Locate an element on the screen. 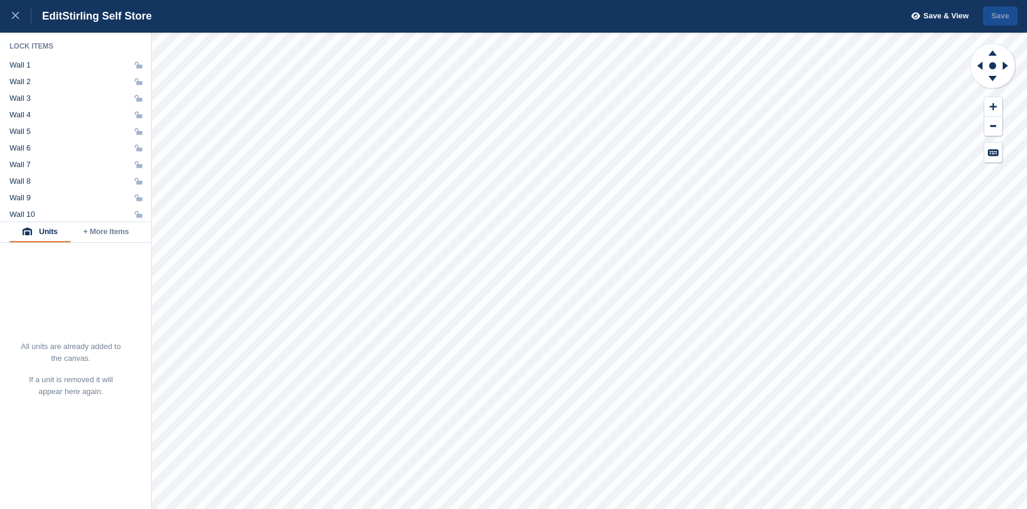 Image resolution: width=1027 pixels, height=509 pixels. div: Wall 6 is located at coordinates (20, 148).